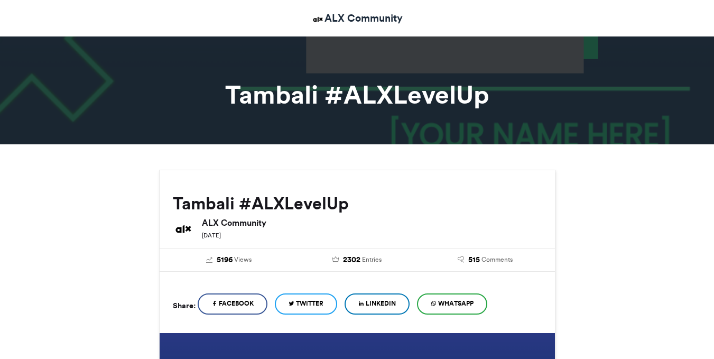 This screenshot has height=359, width=714. Describe the element at coordinates (485, 260) in the screenshot. I see `a: 515 Comments` at that location.